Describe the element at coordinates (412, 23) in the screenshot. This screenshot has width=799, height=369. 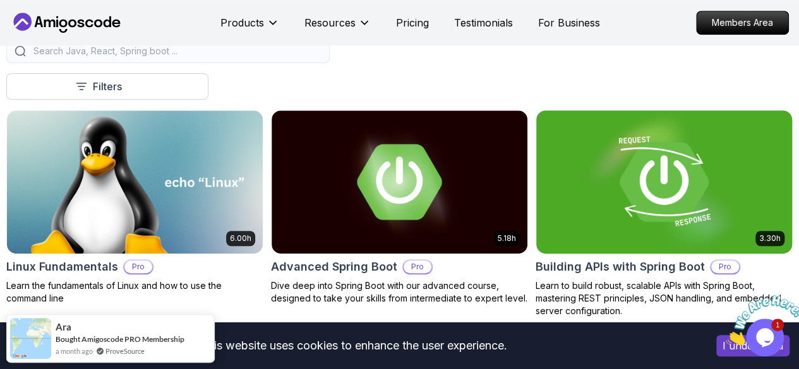
I see `a: Pricing` at that location.